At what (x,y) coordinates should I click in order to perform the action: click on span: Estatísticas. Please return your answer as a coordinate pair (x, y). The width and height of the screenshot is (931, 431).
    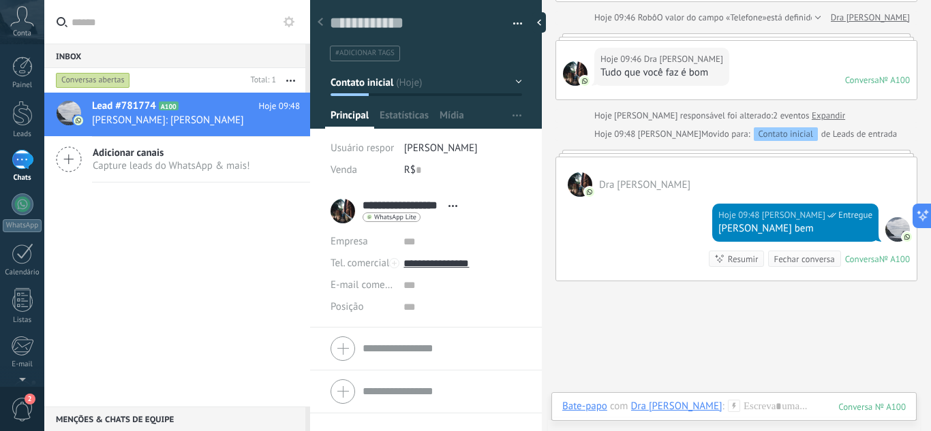
    Looking at the image, I should click on (404, 119).